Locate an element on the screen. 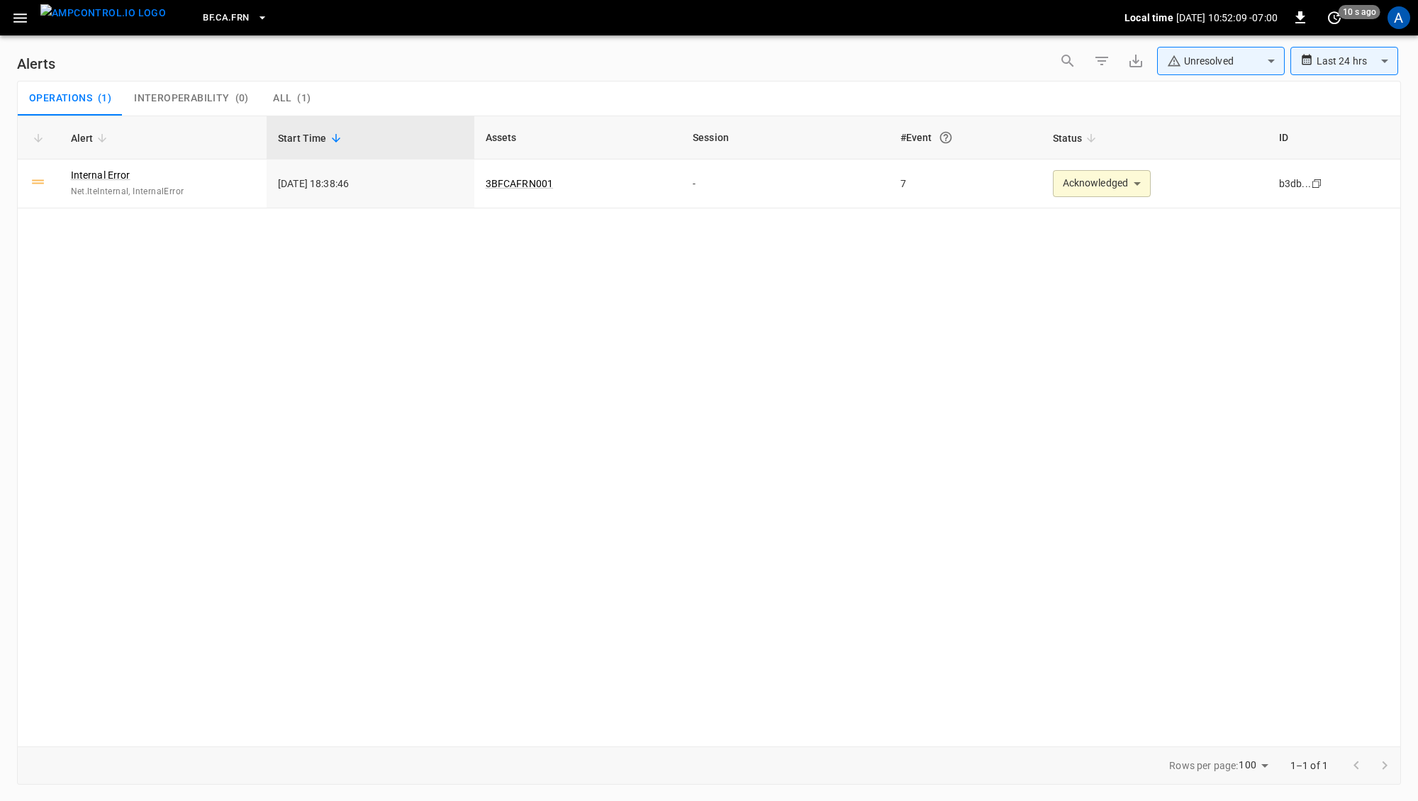 The width and height of the screenshot is (1418, 801). div: Acknowledged is located at coordinates (1102, 184).